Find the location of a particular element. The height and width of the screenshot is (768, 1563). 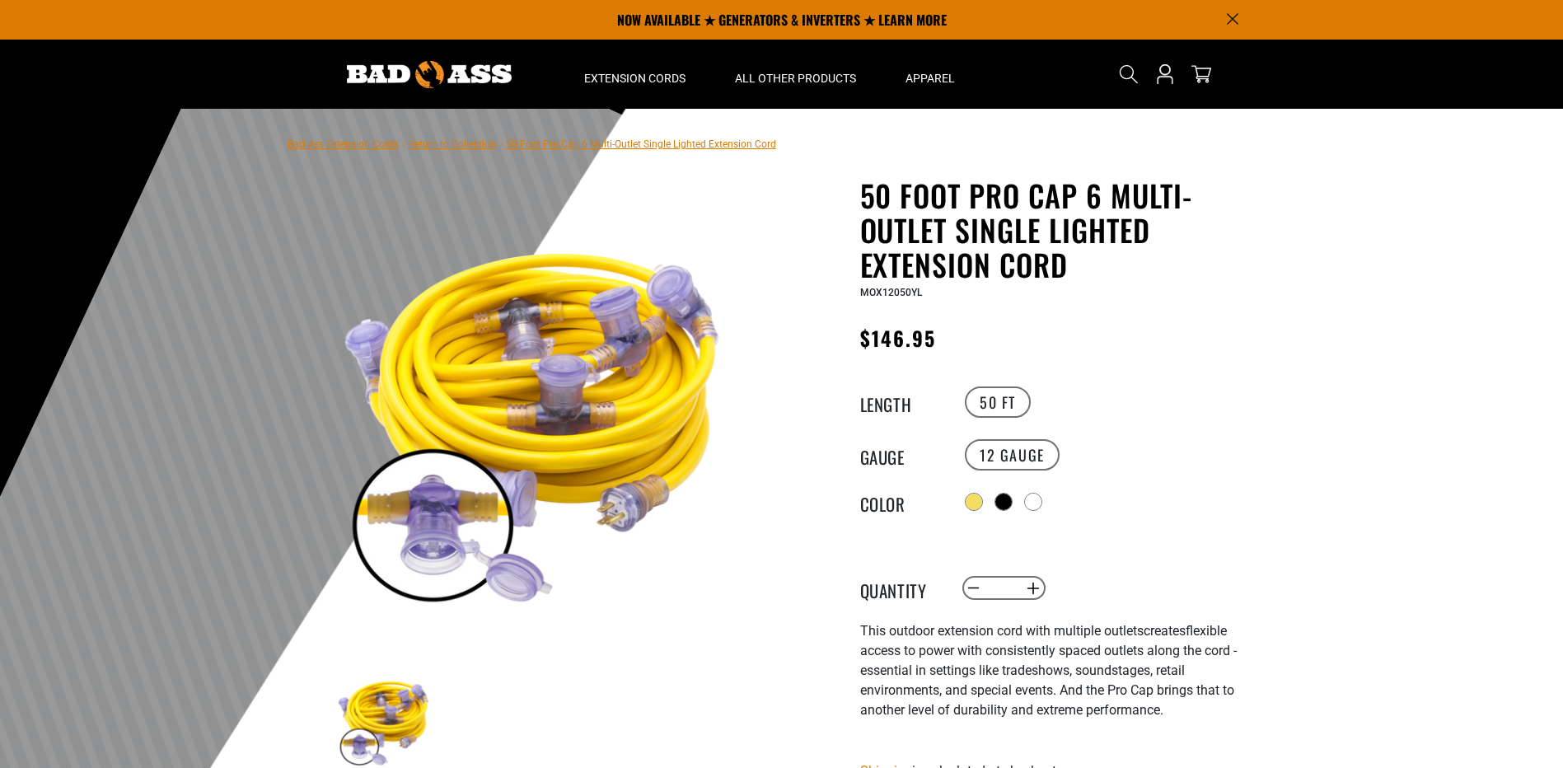

summary: Apparel is located at coordinates (930, 74).